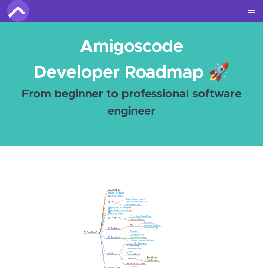  Describe the element at coordinates (116, 214) in the screenshot. I see `div: 6️⃣` at that location.